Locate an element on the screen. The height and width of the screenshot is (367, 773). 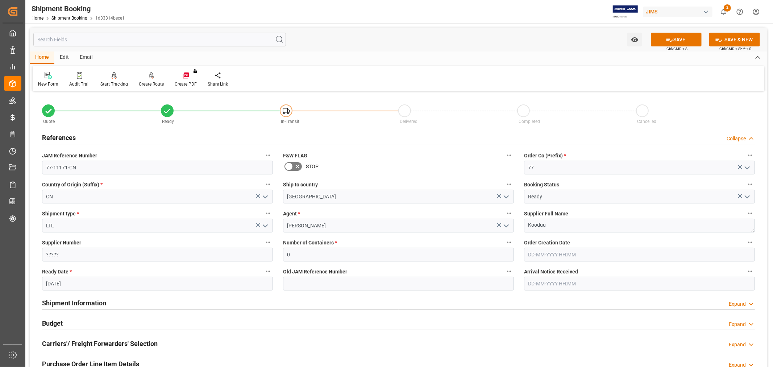
button: Order Creation Date is located at coordinates (751, 242).